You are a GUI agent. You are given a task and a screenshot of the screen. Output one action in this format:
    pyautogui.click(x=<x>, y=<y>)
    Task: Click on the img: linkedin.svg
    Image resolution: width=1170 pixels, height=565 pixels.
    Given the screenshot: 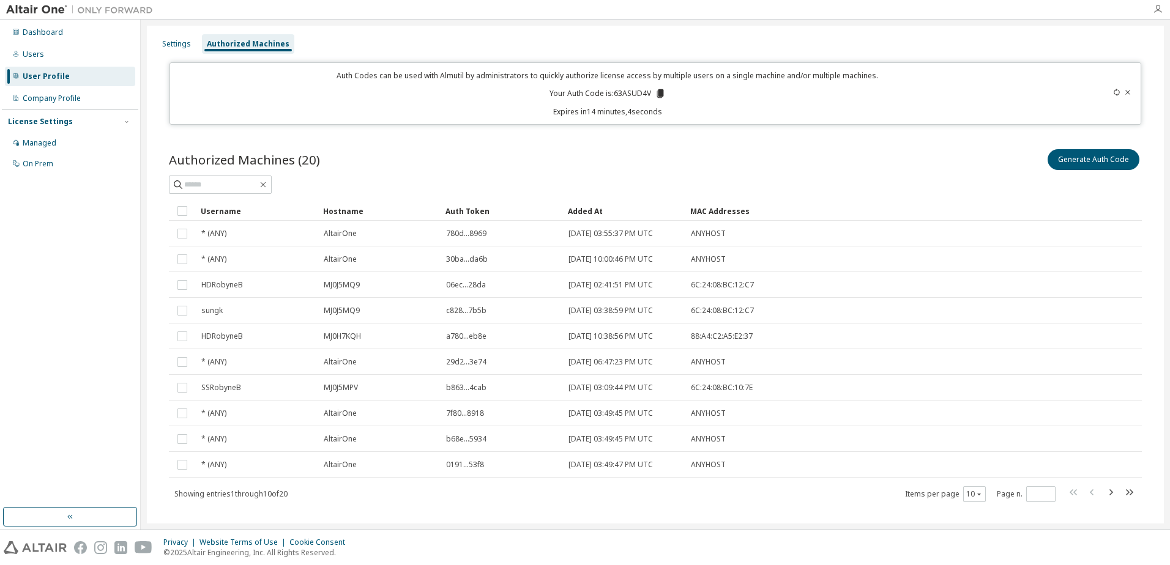 What is the action you would take?
    pyautogui.click(x=121, y=548)
    